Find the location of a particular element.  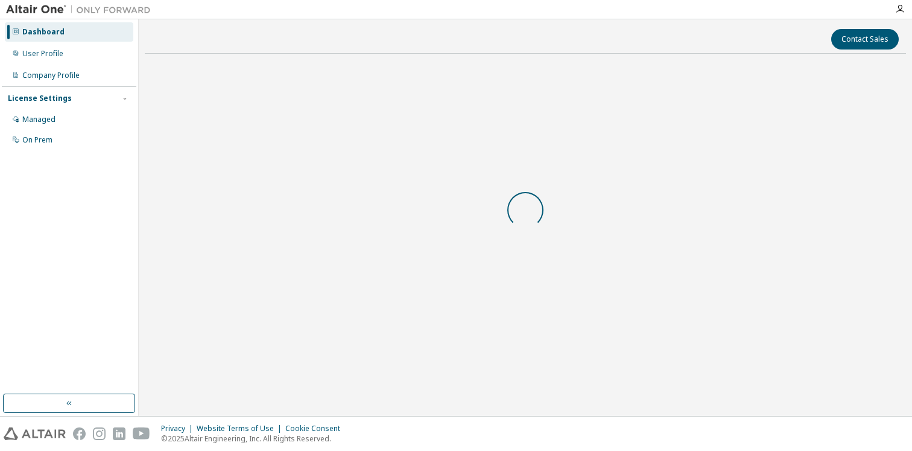

img: instagram.svg is located at coordinates (99, 433).